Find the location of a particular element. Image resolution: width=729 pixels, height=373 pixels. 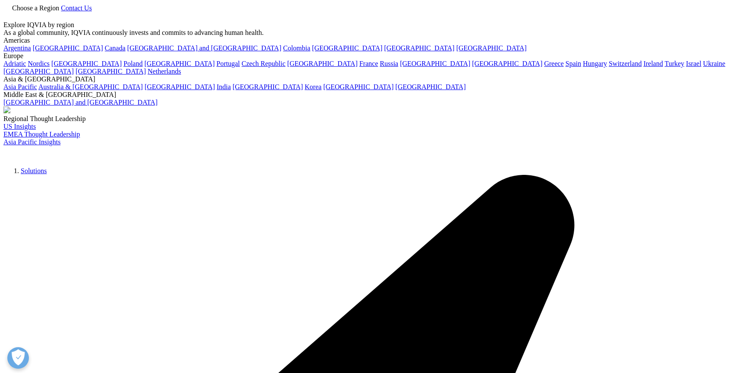

a: Poland is located at coordinates (133, 63).